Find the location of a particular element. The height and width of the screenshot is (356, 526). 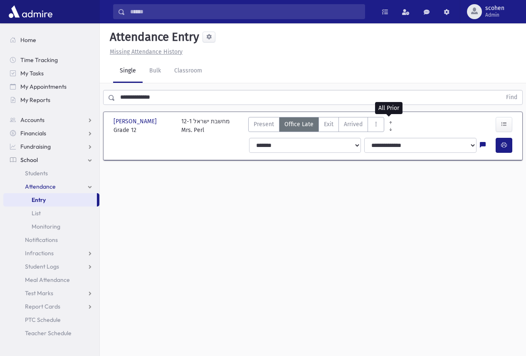

span: My Tasks is located at coordinates (32, 73).